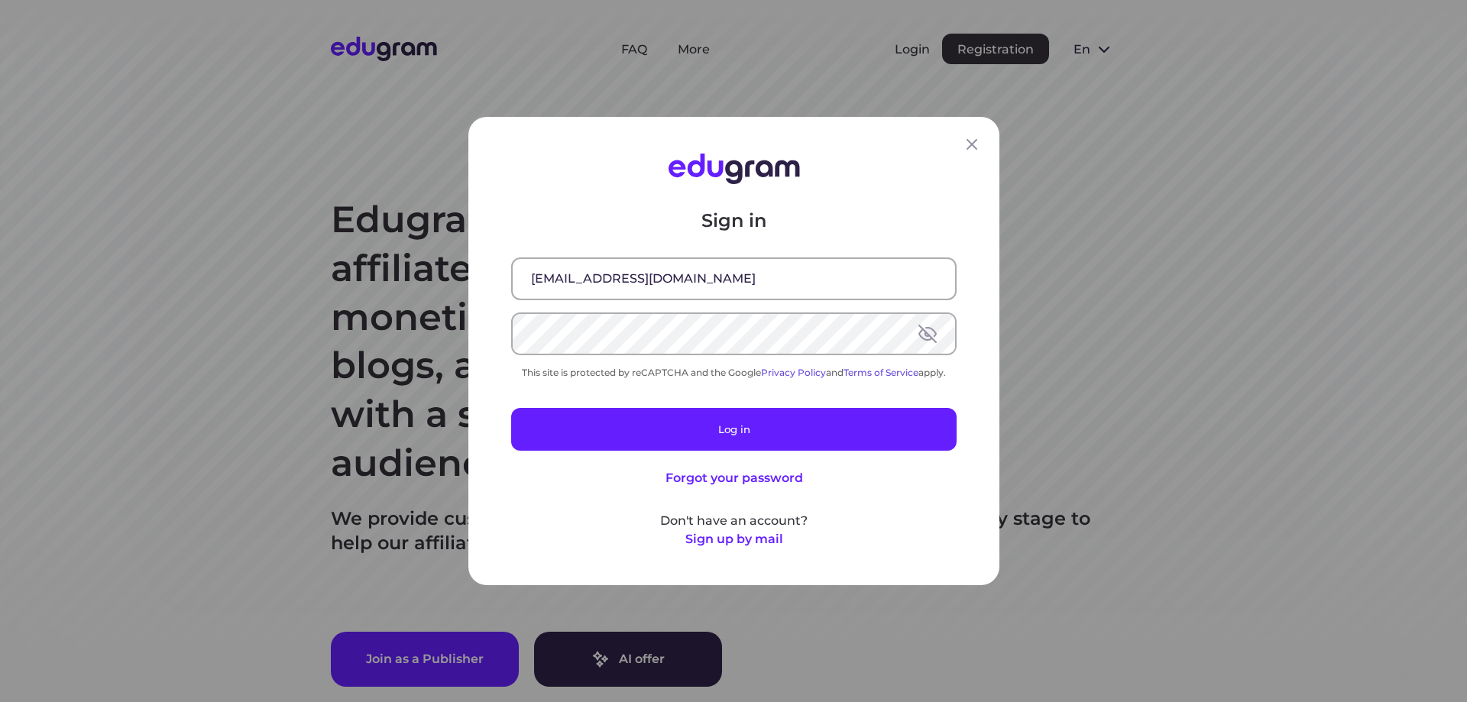 This screenshot has height=702, width=1467. Describe the element at coordinates (734, 169) in the screenshot. I see `img: Edugram Logo` at that location.